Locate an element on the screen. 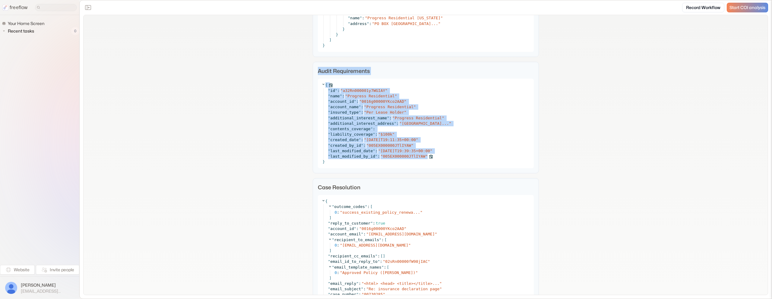 The width and height of the screenshot is (772, 299). span: Per Lease Holder is located at coordinates (385, 112).